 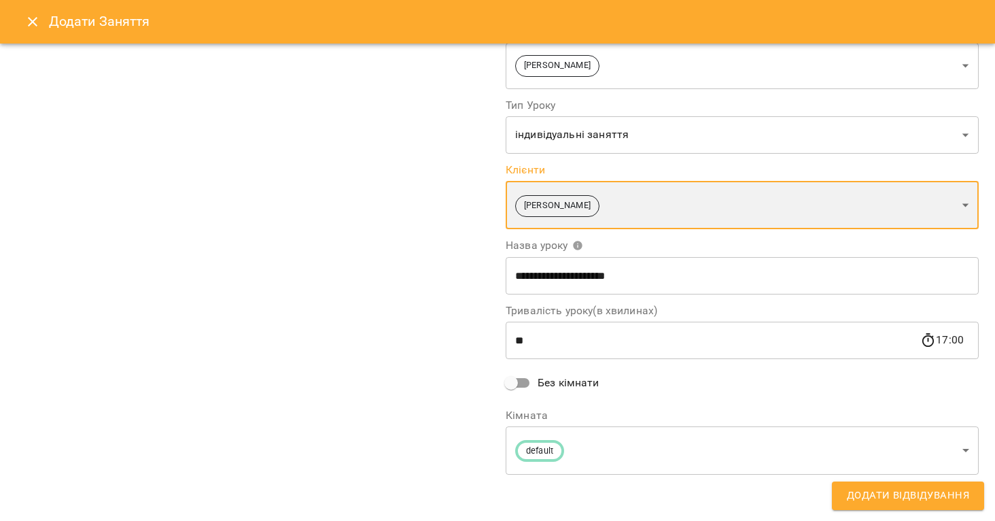 I want to click on svg: Вкажіть назву уроку або виберіть клієнтів, so click(x=578, y=245).